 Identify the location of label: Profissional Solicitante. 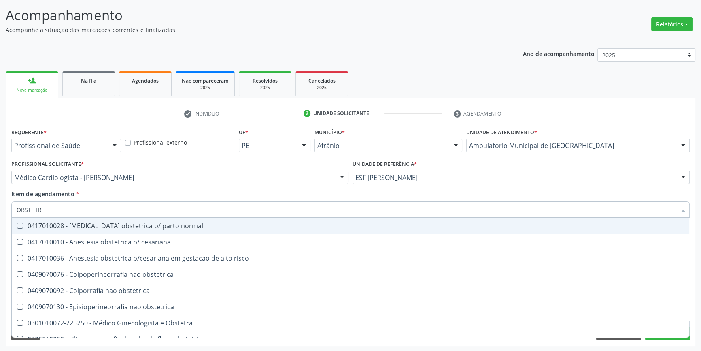
(47, 164).